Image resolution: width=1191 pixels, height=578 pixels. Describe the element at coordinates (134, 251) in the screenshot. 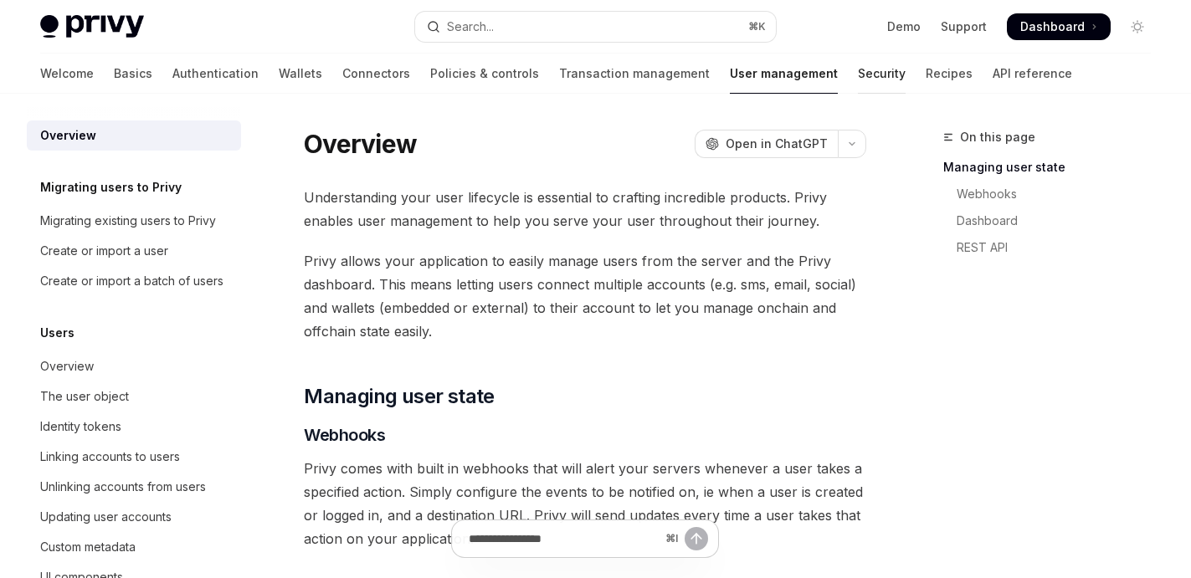

I see `a: Create or import a user` at that location.